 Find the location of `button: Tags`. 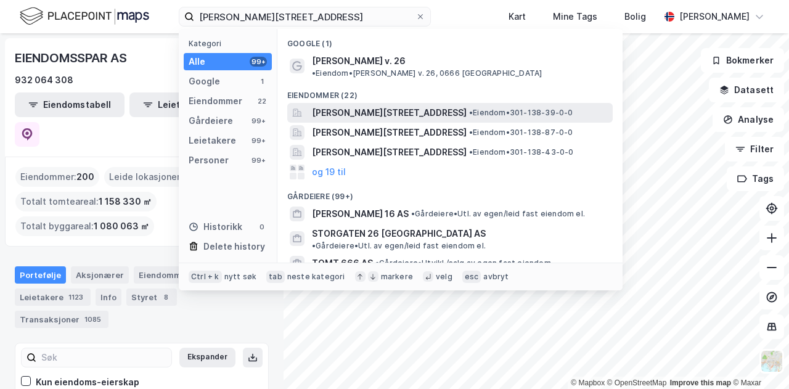

button: Tags is located at coordinates (755, 179).